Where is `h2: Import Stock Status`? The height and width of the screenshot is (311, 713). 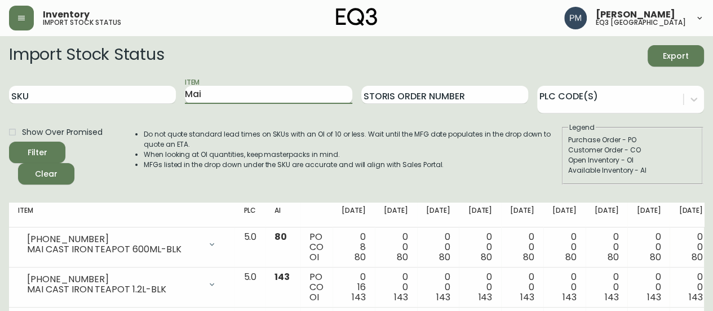
h2: Import Stock Status is located at coordinates (86, 56).